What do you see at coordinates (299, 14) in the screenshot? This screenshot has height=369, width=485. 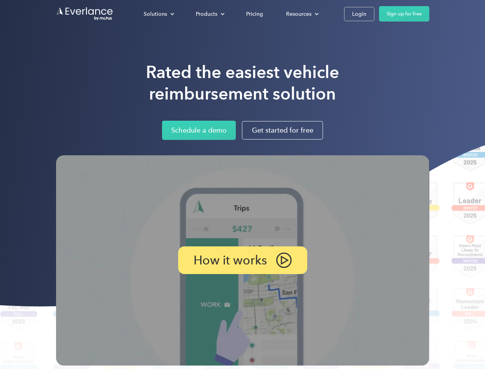 I see `div: Resources` at bounding box center [299, 14].